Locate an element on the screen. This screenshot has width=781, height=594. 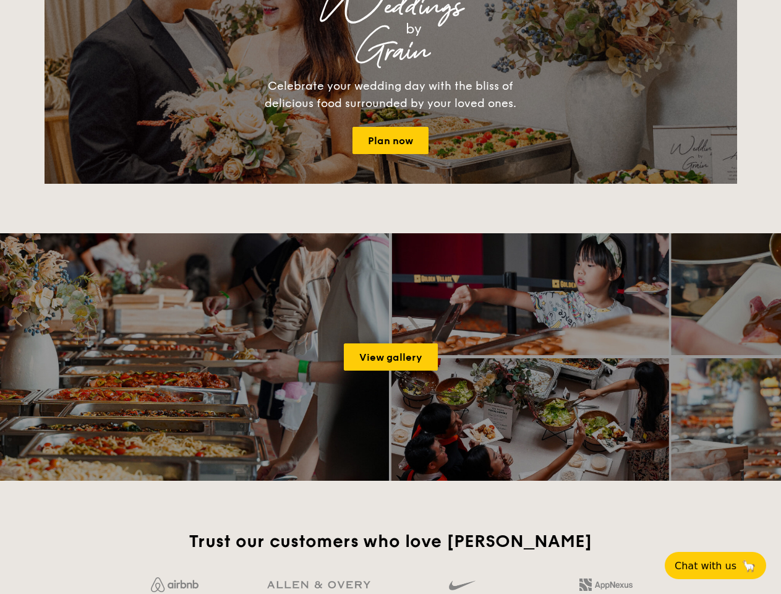
img: 2L6uqdT+6BmeAFDfWP11wfMG223fXktMZIL+i+lTG25h0NjUBKOYhdW2Kn6T+C0Q7bASH2i+1JIsIulPLIv5Ss6l0e291fRVW... is located at coordinates (606, 585).